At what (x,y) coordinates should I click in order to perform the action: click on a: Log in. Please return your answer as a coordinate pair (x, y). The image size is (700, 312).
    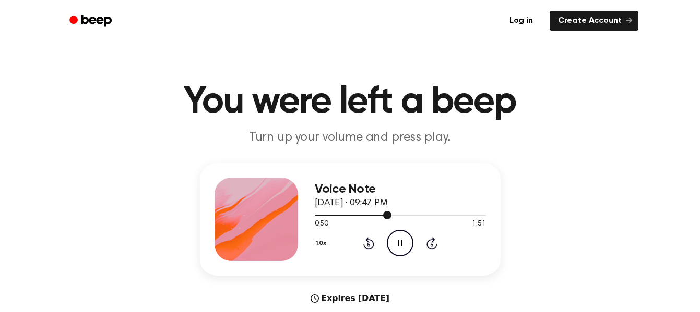
    Looking at the image, I should click on (521, 21).